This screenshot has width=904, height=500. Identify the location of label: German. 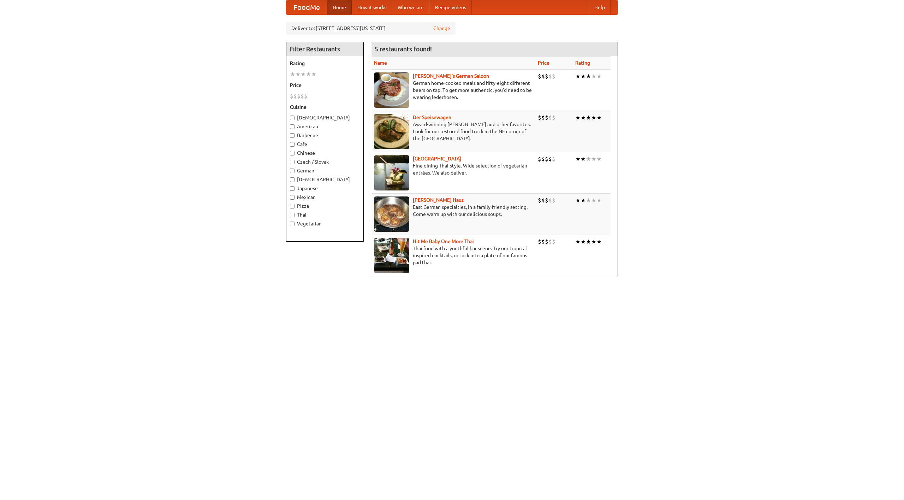
(325, 171).